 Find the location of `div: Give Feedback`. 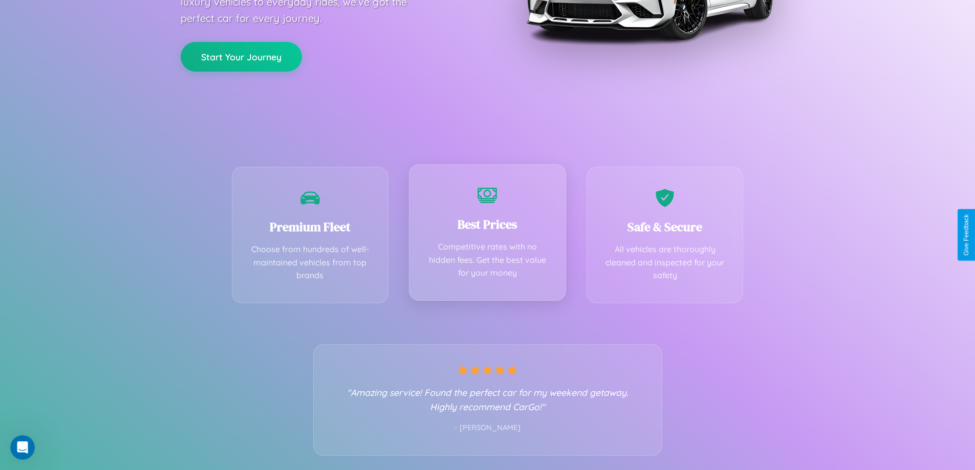

div: Give Feedback is located at coordinates (967, 235).